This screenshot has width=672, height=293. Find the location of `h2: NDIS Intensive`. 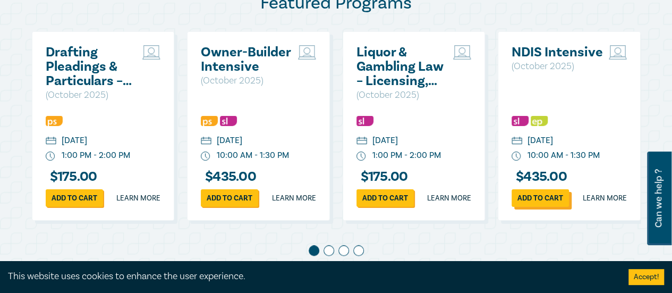

h2: NDIS Intensive is located at coordinates (557, 52).